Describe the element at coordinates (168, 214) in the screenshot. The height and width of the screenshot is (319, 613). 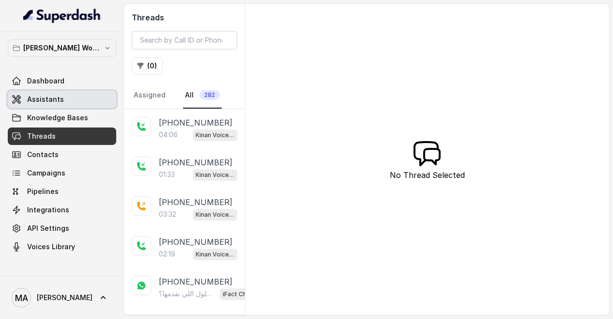
I see `p: 03:32` at that location.